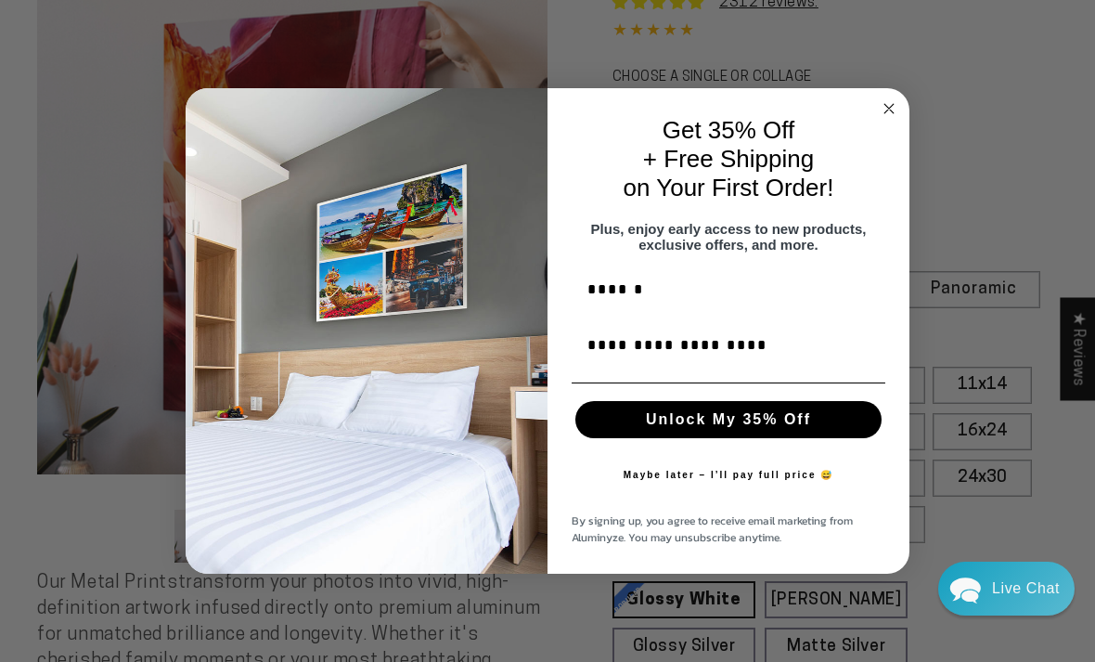 This screenshot has width=1095, height=662. I want to click on img: underline, so click(729, 382).